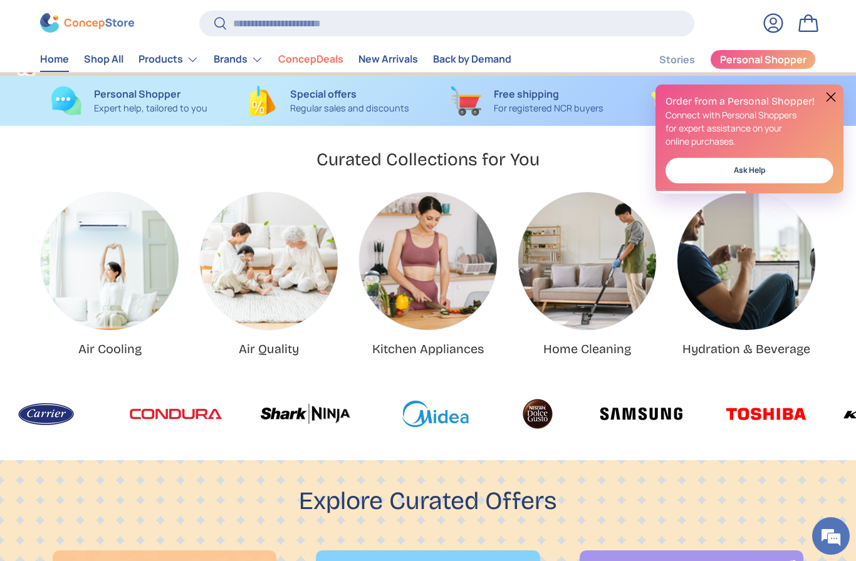 The height and width of the screenshot is (561, 856). What do you see at coordinates (727, 101) in the screenshot?
I see `a: Guaranteed Warranty Hassle-free warranty claims` at bounding box center [727, 101].